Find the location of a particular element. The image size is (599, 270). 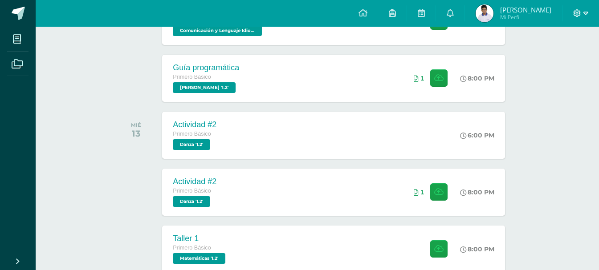

div: MIÉ is located at coordinates (136, 125).